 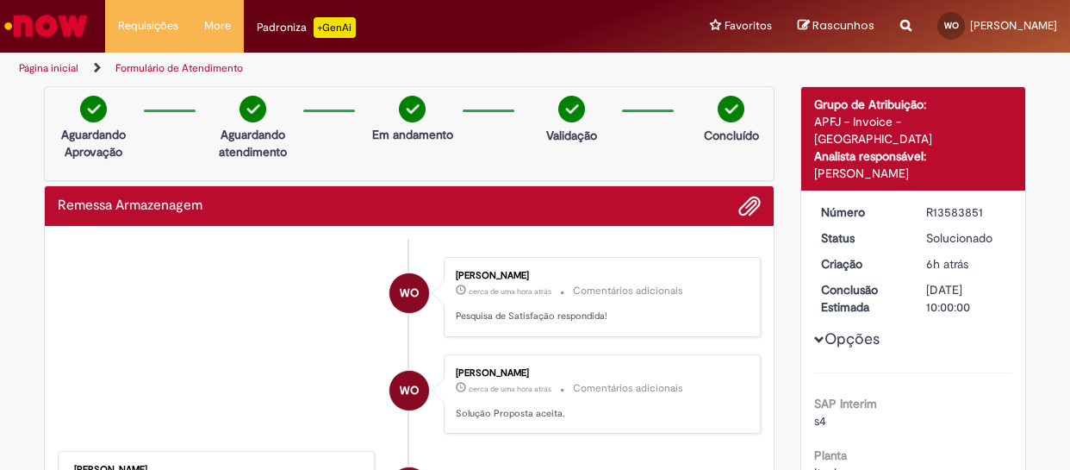 What do you see at coordinates (306, 28) in the screenshot?
I see `div: Padroniza` at bounding box center [306, 28].